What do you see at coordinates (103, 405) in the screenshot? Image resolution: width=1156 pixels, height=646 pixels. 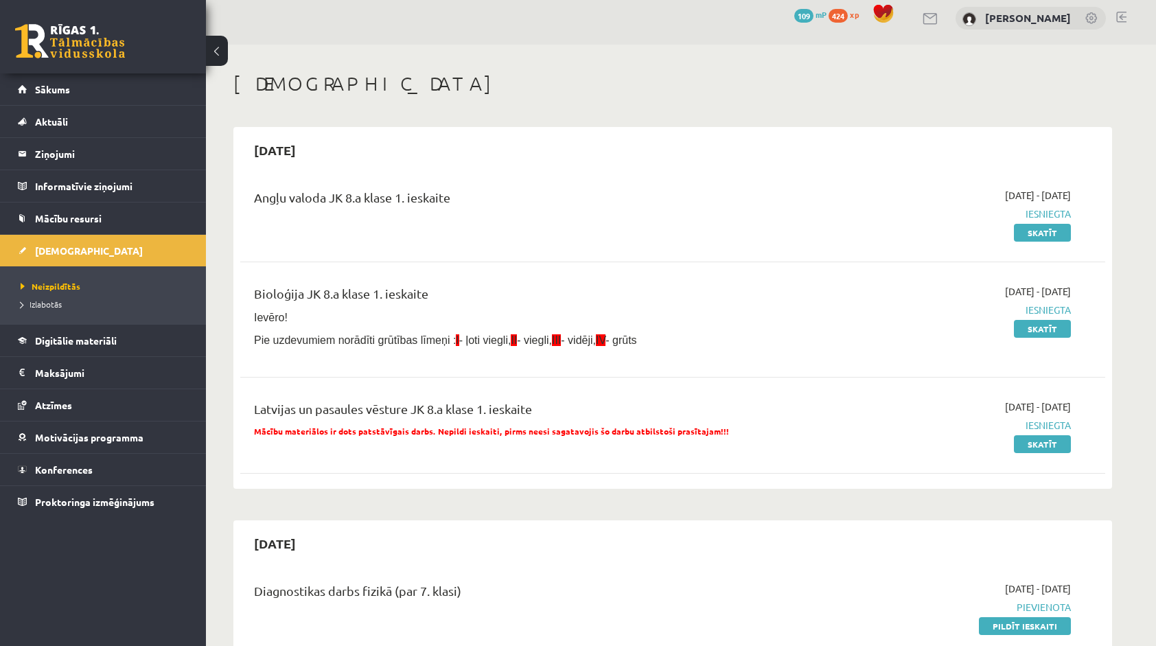 I see `a: Atzīmes` at bounding box center [103, 405].